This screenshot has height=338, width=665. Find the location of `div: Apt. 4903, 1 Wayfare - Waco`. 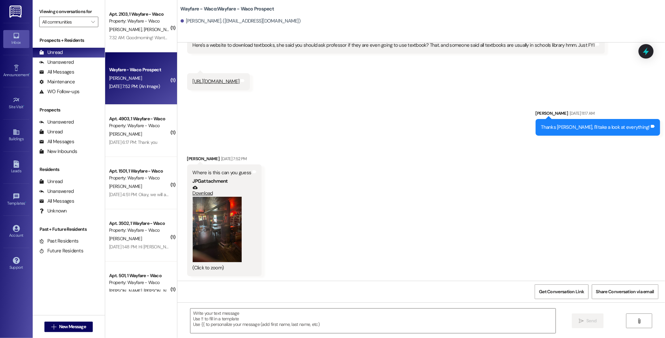

div: Apt. 4903, 1 Wayfare - Waco is located at coordinates (139, 119).